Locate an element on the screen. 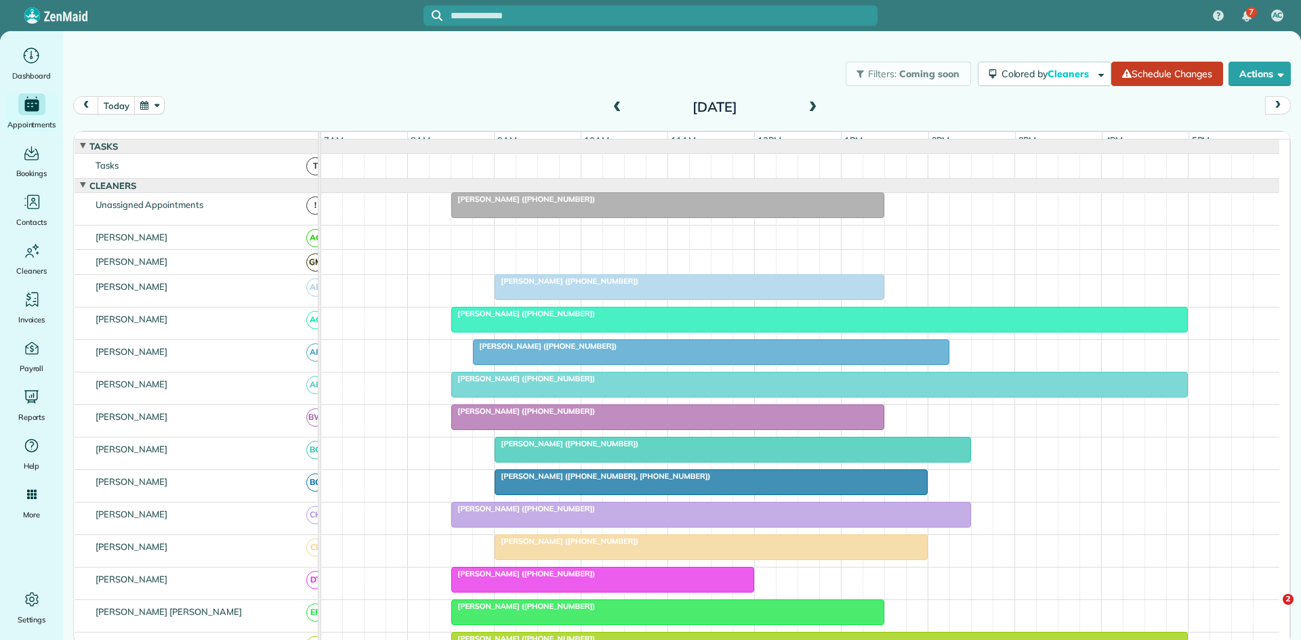 The width and height of the screenshot is (1301, 640). span: 8am is located at coordinates (420, 140).